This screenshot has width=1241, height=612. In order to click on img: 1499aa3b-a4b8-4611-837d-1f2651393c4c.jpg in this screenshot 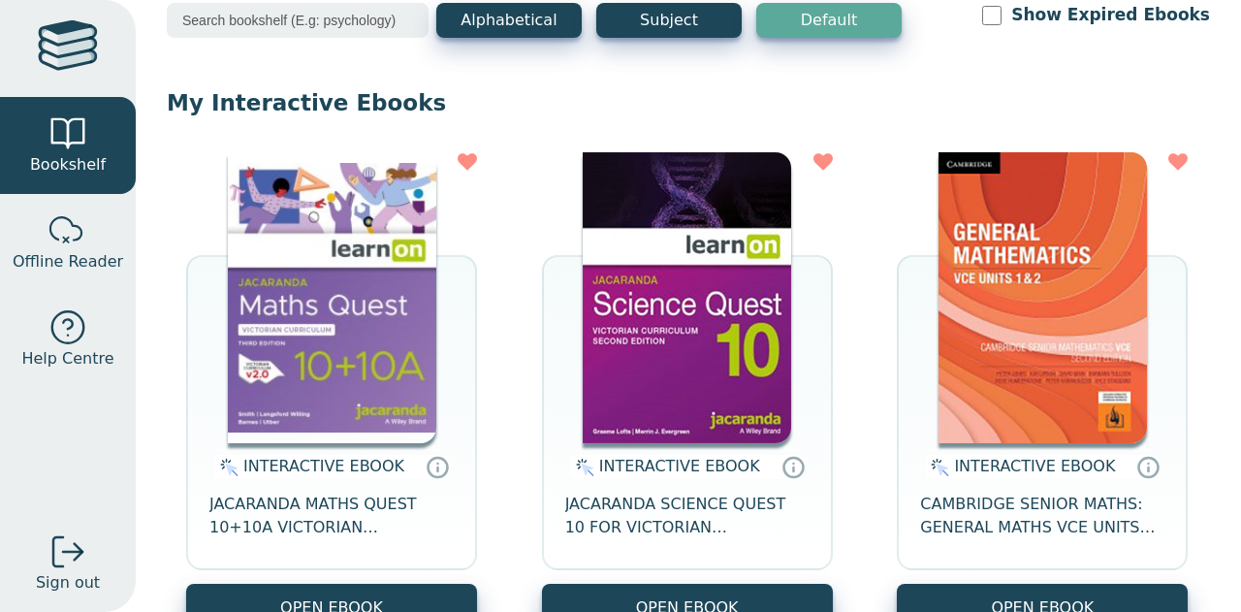, I will do `click(332, 298)`.